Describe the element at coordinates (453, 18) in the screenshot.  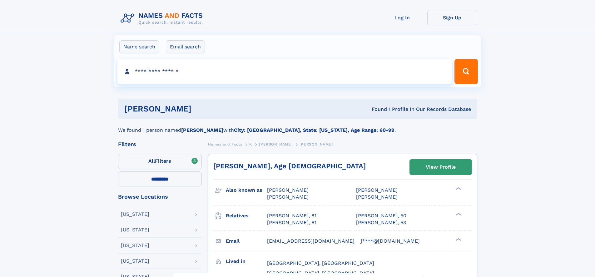
I see `a: Sign Up` at that location.